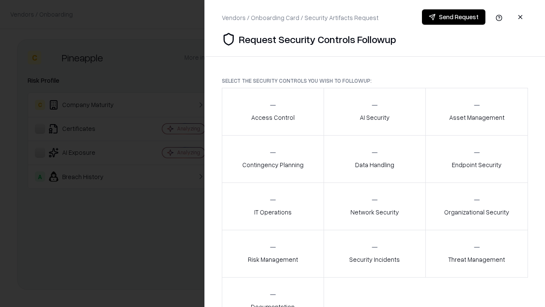 This screenshot has width=545, height=307. What do you see at coordinates (273, 159) in the screenshot?
I see `button: Contingency Planning` at bounding box center [273, 159].